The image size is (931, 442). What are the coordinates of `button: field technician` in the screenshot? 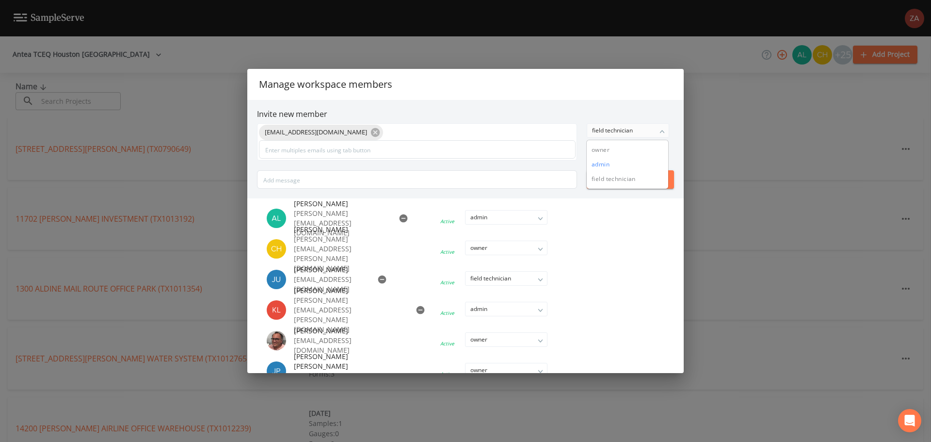 It's located at (627, 179).